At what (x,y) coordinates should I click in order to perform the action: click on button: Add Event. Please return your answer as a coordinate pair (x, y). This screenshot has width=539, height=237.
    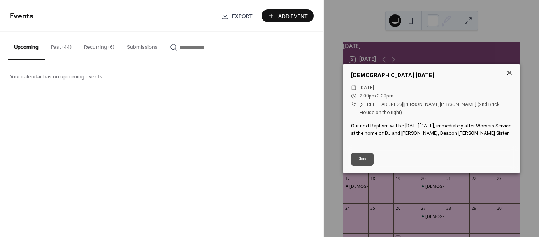
    Looking at the image, I should click on (288, 16).